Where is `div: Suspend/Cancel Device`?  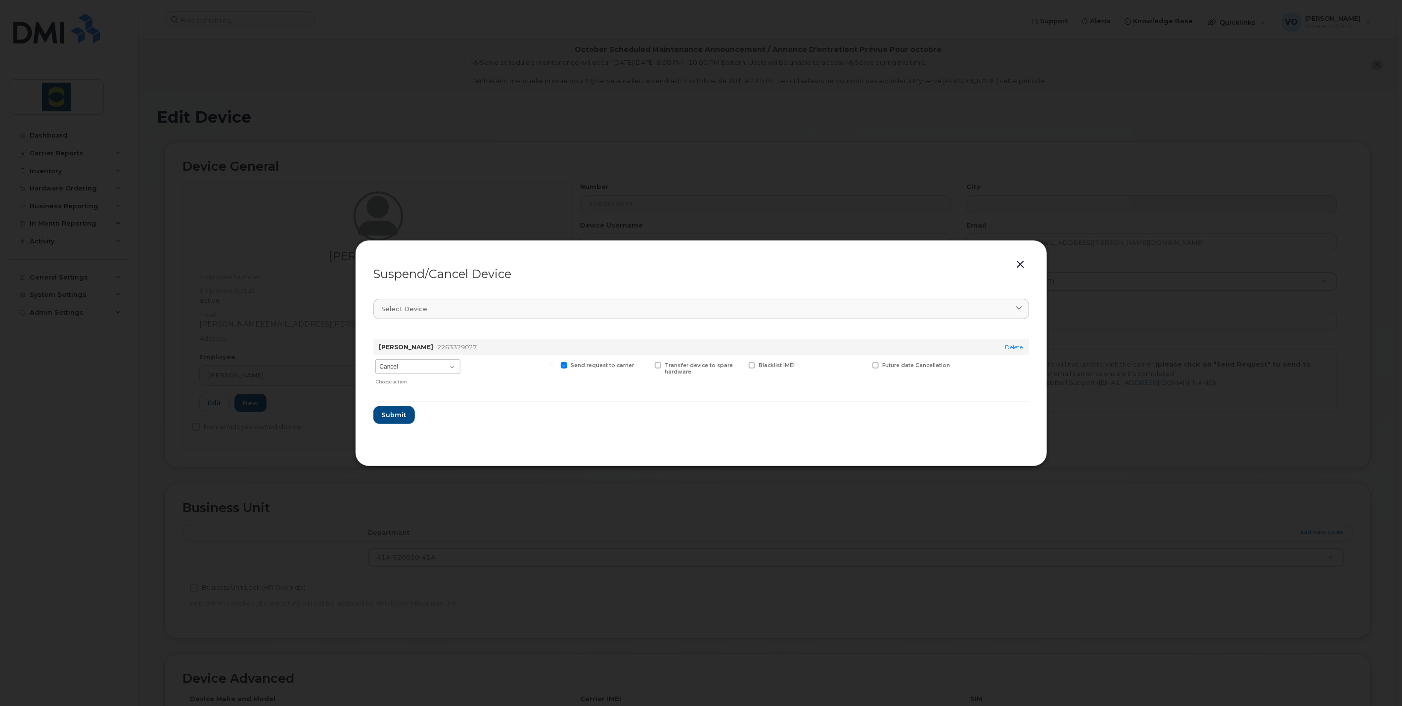
div: Suspend/Cancel Device is located at coordinates (701, 274).